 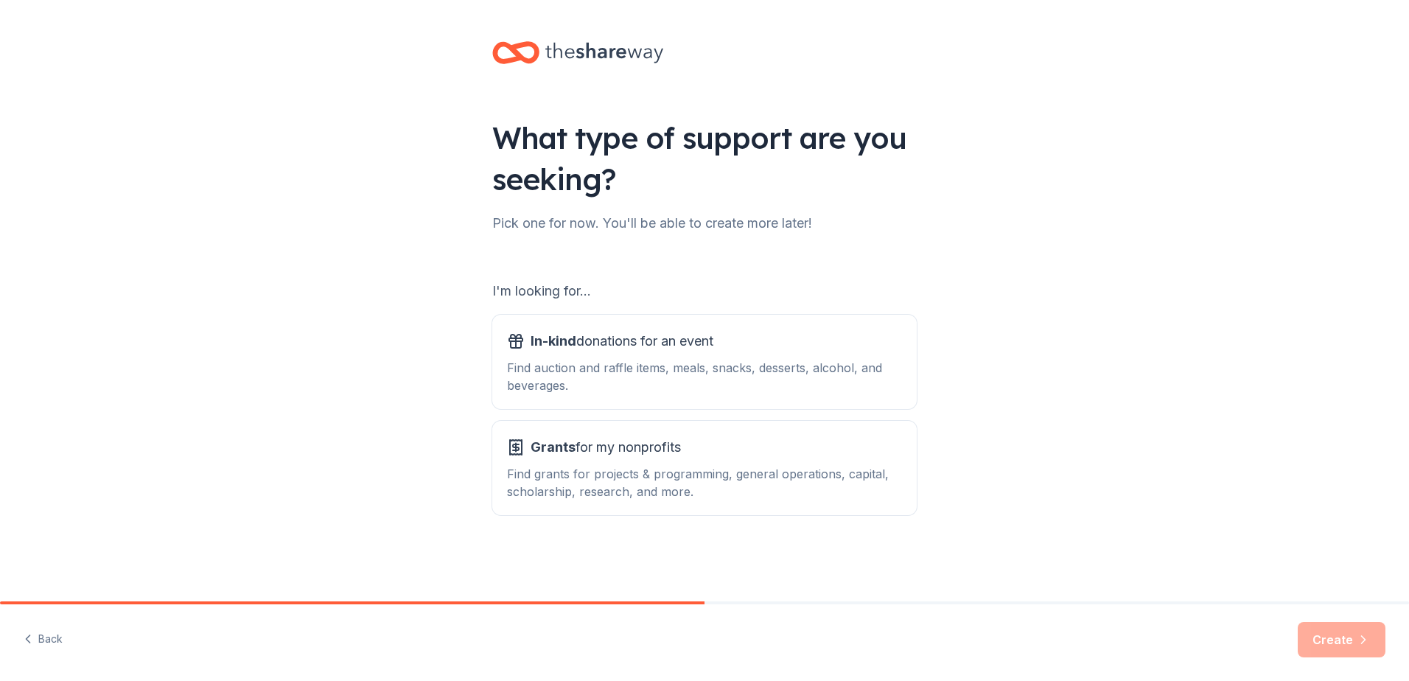 I want to click on button: Grantsfor my nonprofitsFind grants for projects & programming, general operations, capital, schol..., so click(x=705, y=468).